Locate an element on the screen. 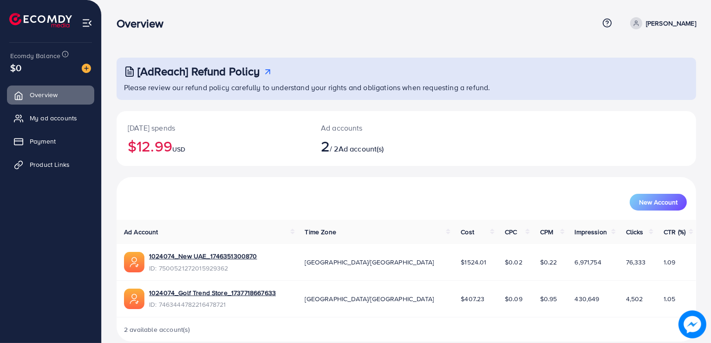  span: Payment is located at coordinates (43, 141).